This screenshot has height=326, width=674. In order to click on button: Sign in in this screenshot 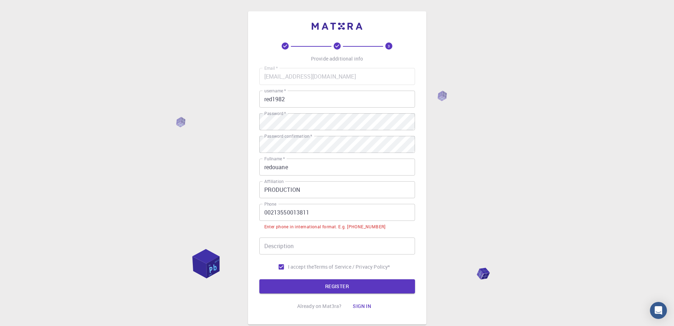, I will do `click(362, 306)`.